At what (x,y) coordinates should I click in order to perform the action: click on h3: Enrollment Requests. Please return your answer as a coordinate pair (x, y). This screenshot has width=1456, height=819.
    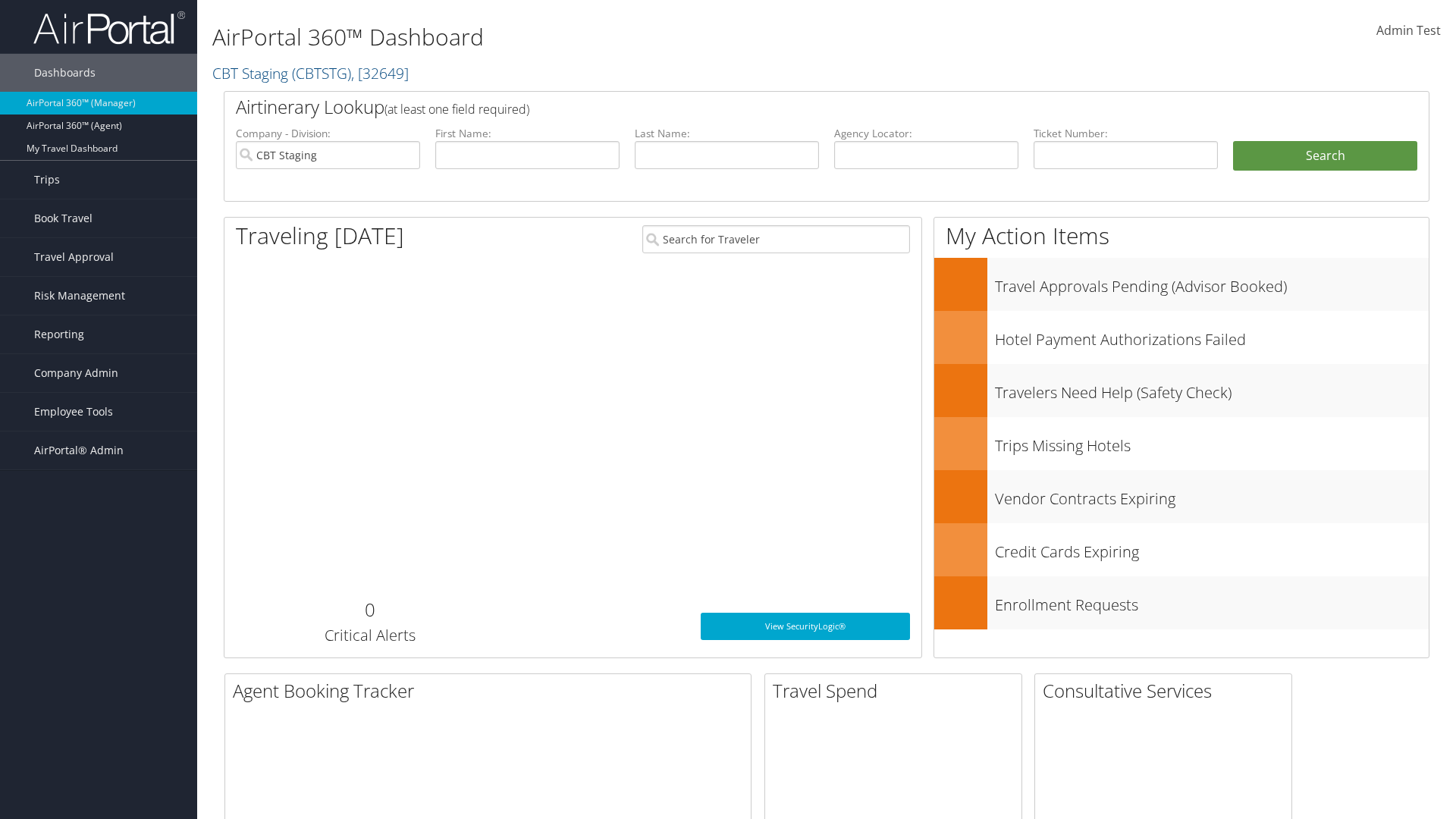
    Looking at the image, I should click on (1211, 602).